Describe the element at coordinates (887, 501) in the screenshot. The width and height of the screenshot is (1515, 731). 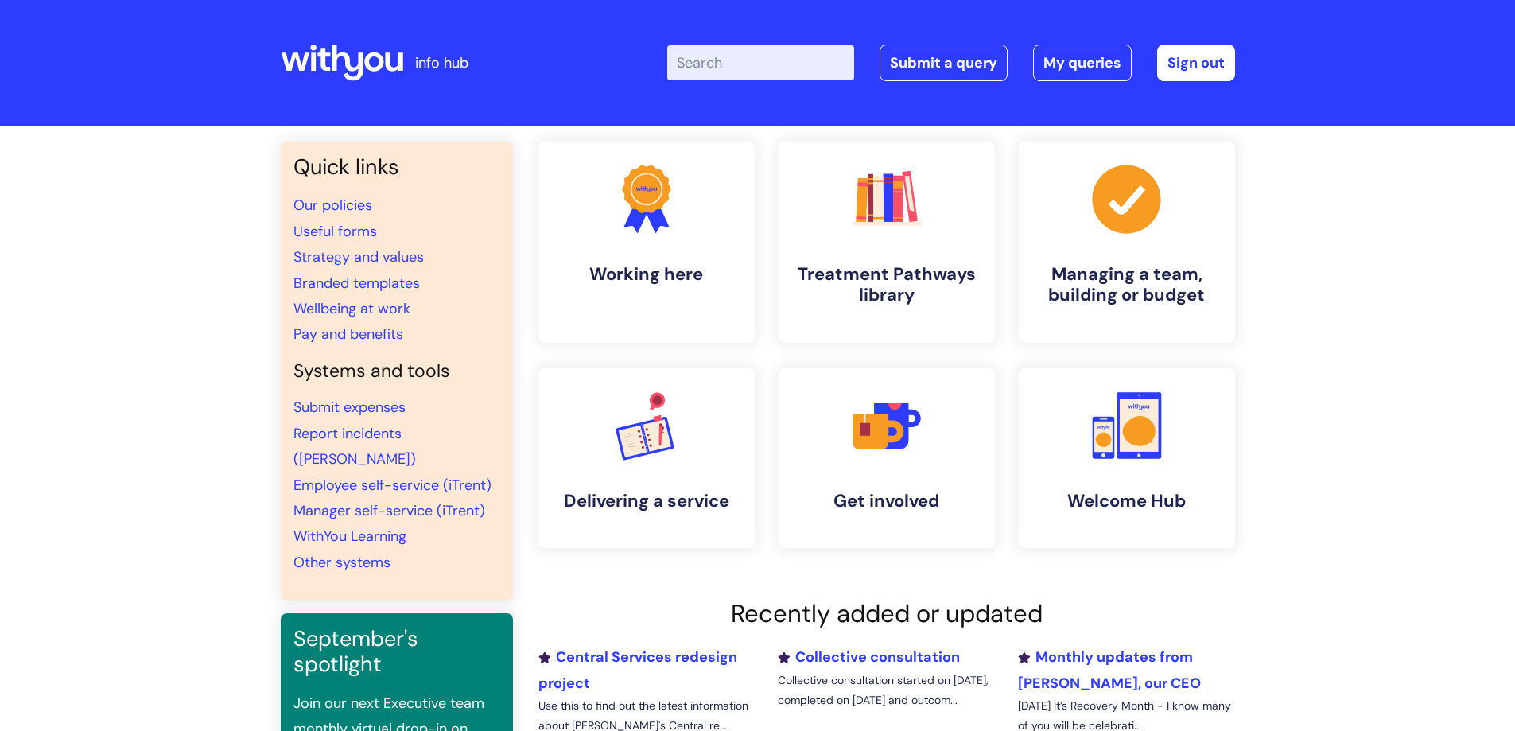
I see `h4: Get involved` at that location.